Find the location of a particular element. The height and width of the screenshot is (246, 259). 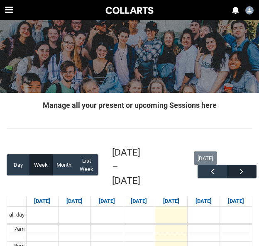

a: Go to September 13, 2025 is located at coordinates (235, 201).